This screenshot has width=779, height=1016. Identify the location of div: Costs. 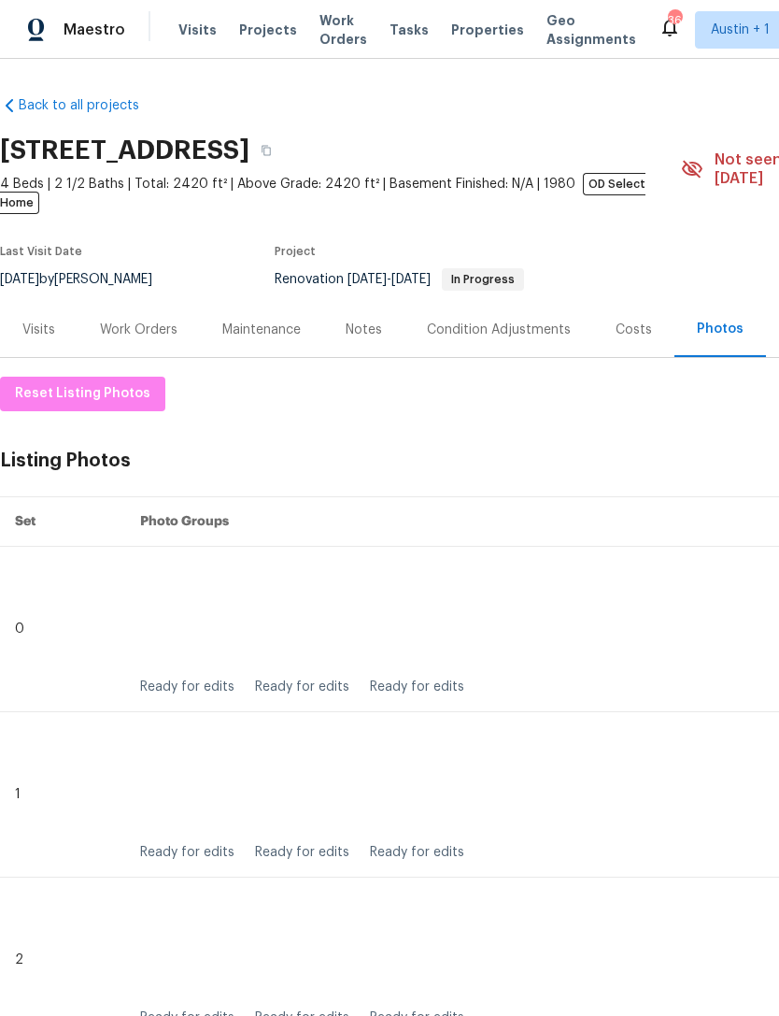
(634, 330).